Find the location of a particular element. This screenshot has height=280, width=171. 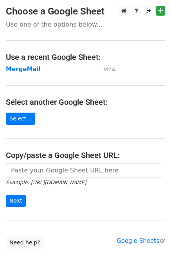

h4: Use a recent Google Sheet: is located at coordinates (85, 57).